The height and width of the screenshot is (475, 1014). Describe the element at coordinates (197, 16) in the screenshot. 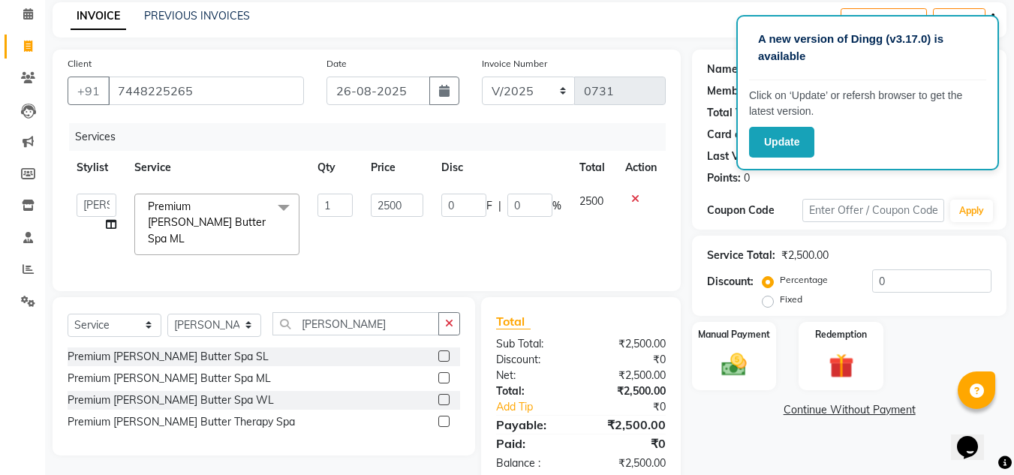

I see `a: PREVIOUS INVOICES` at that location.